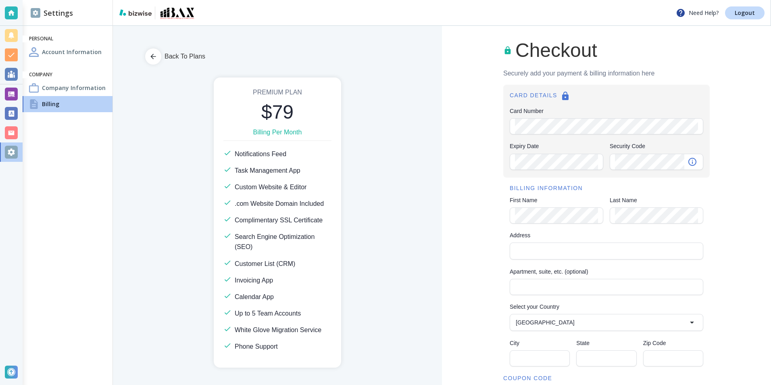  I want to click on h4: Account Information, so click(72, 52).